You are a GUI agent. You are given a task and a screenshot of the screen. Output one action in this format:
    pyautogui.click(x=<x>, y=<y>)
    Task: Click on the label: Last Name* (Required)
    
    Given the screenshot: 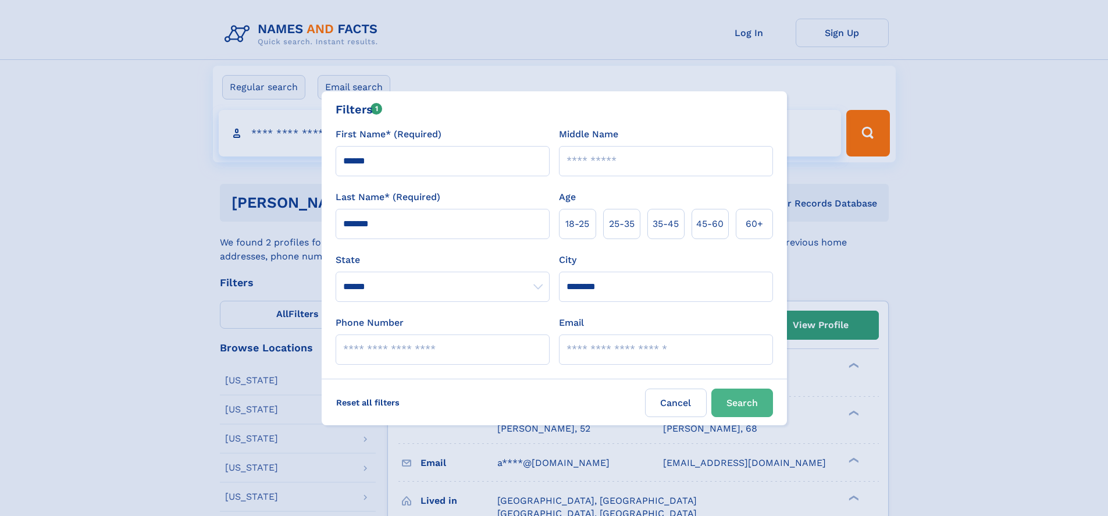 What is the action you would take?
    pyautogui.click(x=388, y=197)
    